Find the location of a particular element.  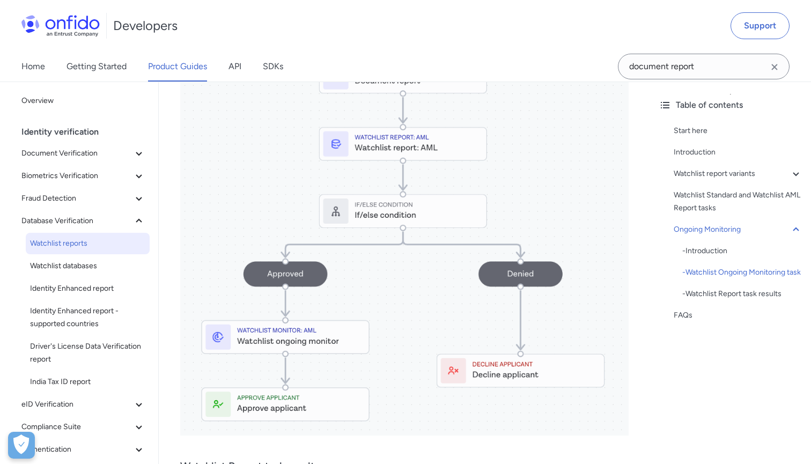

span: eID Verification is located at coordinates (77, 404).